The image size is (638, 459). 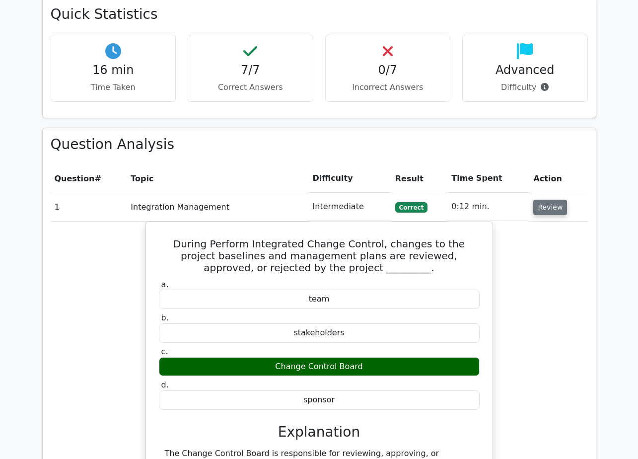 I want to click on p: Correct Answers, so click(x=250, y=87).